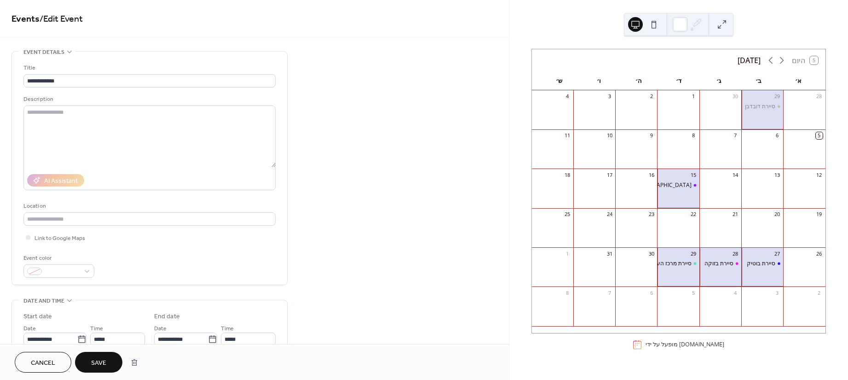  Describe the element at coordinates (693, 214) in the screenshot. I see `div: 22` at that location.